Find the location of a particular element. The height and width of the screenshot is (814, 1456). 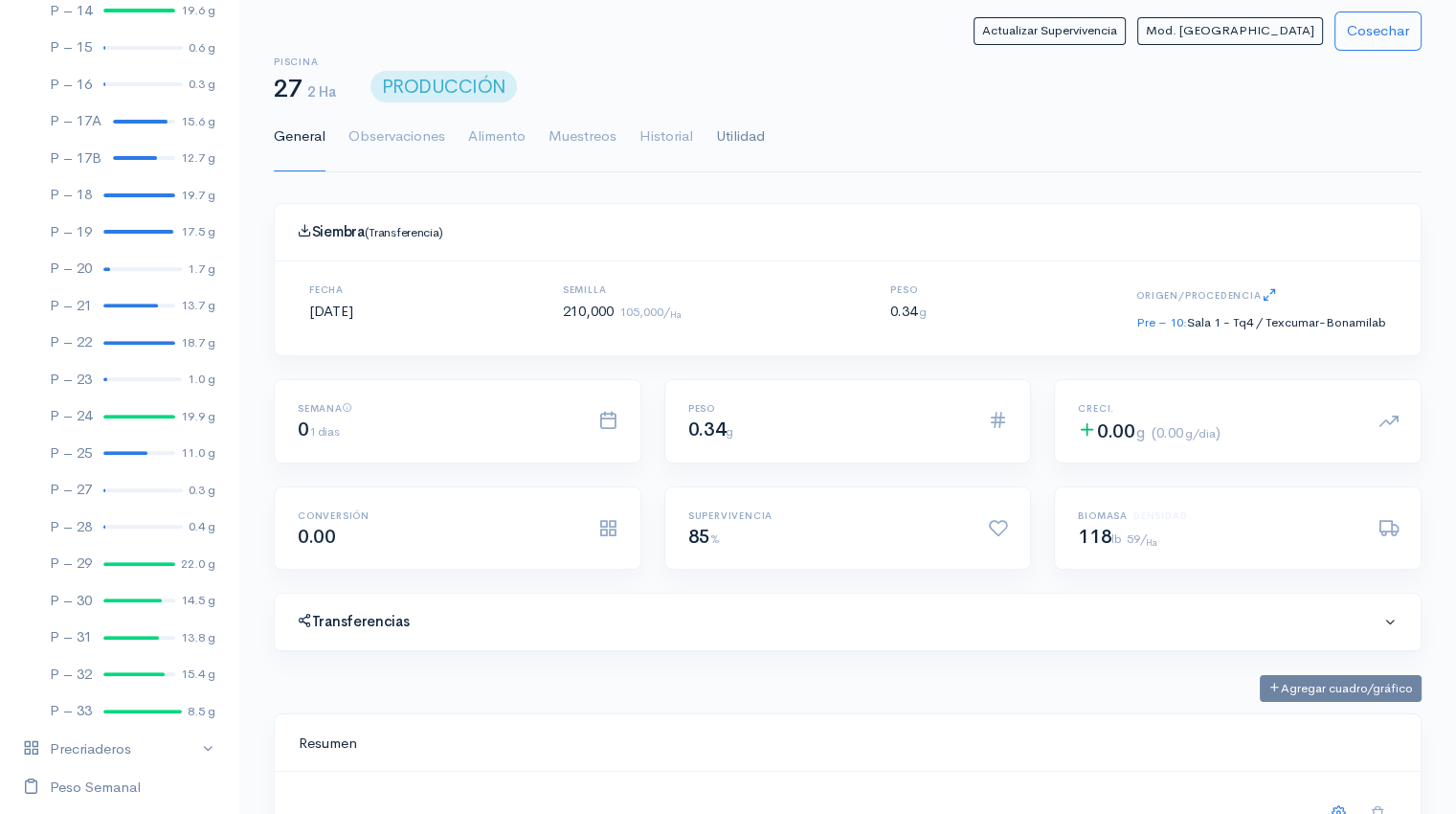

span: 85 is located at coordinates (704, 536).